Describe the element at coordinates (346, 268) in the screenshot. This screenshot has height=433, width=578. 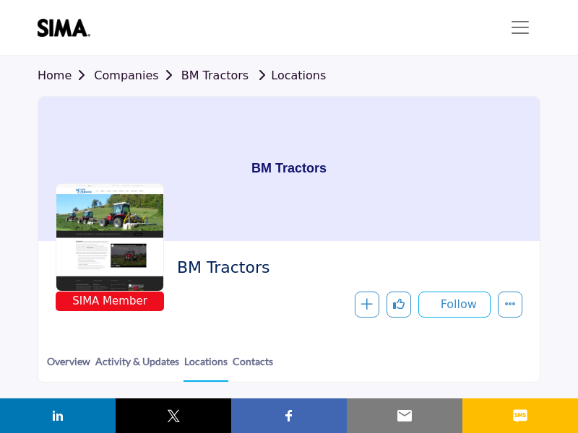
I see `h2: BM Tractors` at that location.